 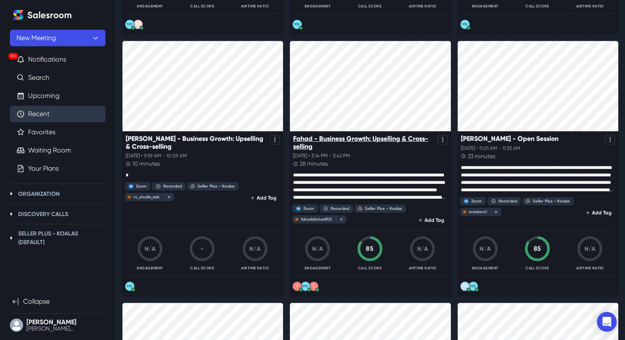 What do you see at coordinates (43, 169) in the screenshot?
I see `a: Your Plans` at bounding box center [43, 169].